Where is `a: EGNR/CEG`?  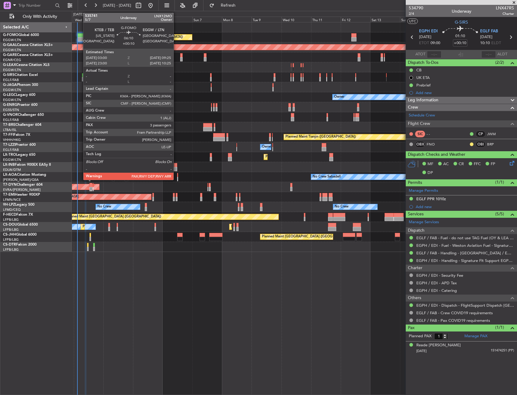 a: EGNR/CEG is located at coordinates (12, 60).